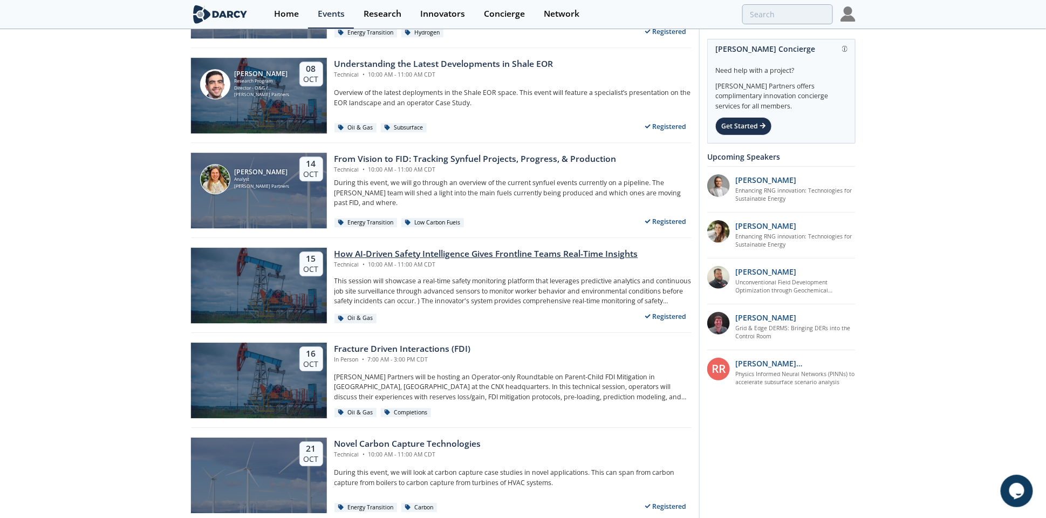  I want to click on img: Catalina Zazkin, so click(215, 179).